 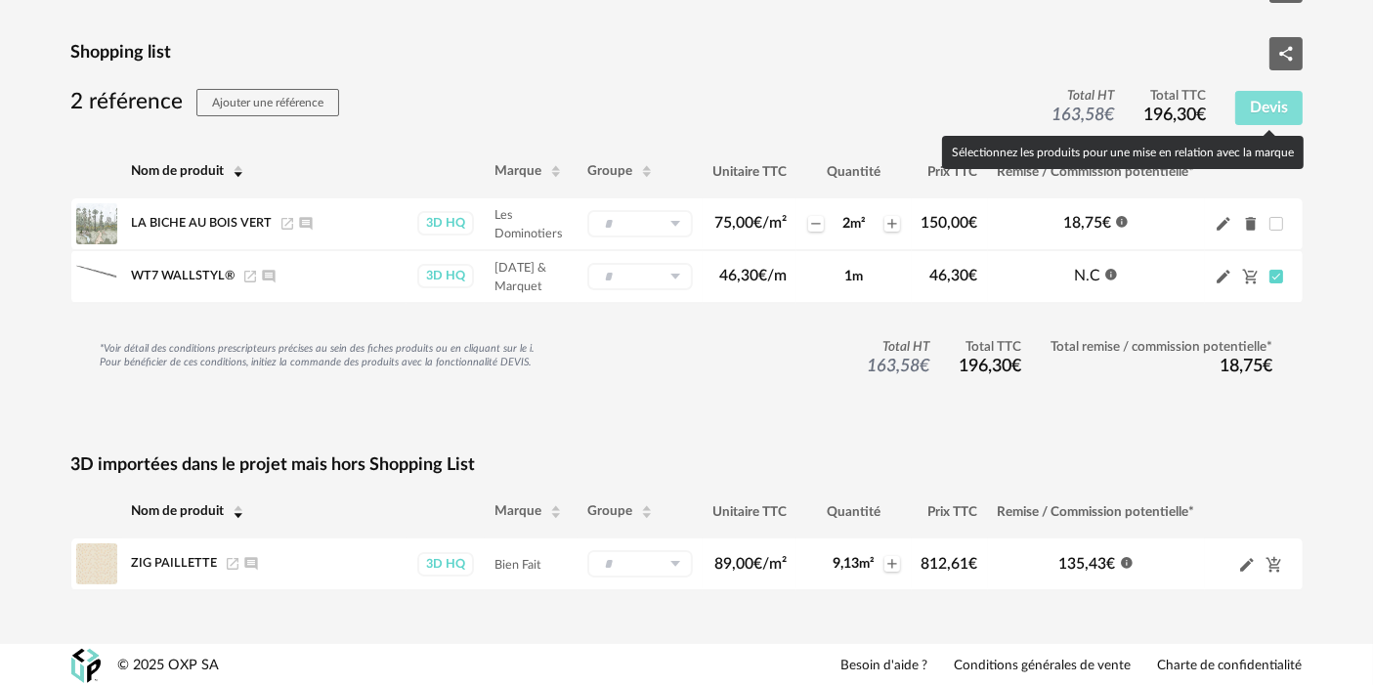 I want to click on a: Charte de confidentialité, so click(x=1231, y=667).